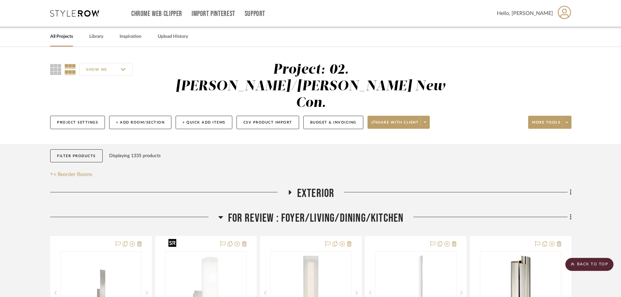 This screenshot has width=621, height=297. Describe the element at coordinates (213, 14) in the screenshot. I see `a: Import Pinterest` at that location.